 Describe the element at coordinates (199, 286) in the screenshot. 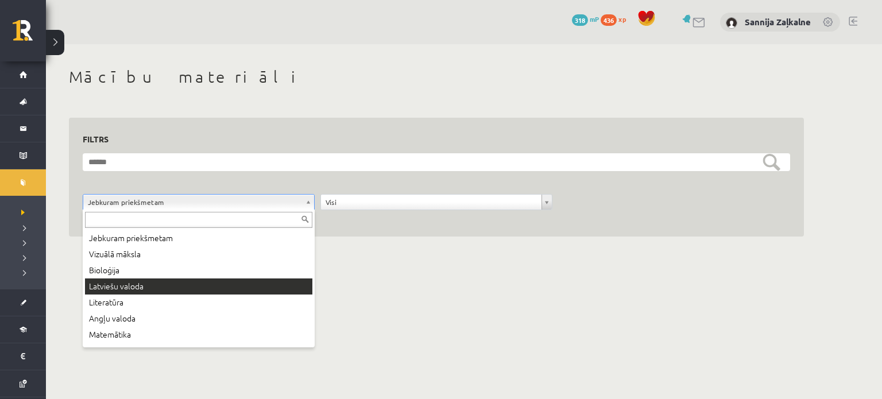

I see `div: Latviešu valoda` at that location.